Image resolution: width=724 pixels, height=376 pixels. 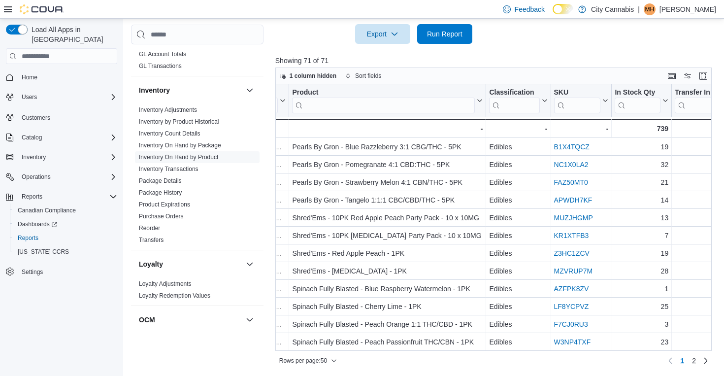 What do you see at coordinates (164, 204) in the screenshot?
I see `span: Product Expirations` at bounding box center [164, 204].